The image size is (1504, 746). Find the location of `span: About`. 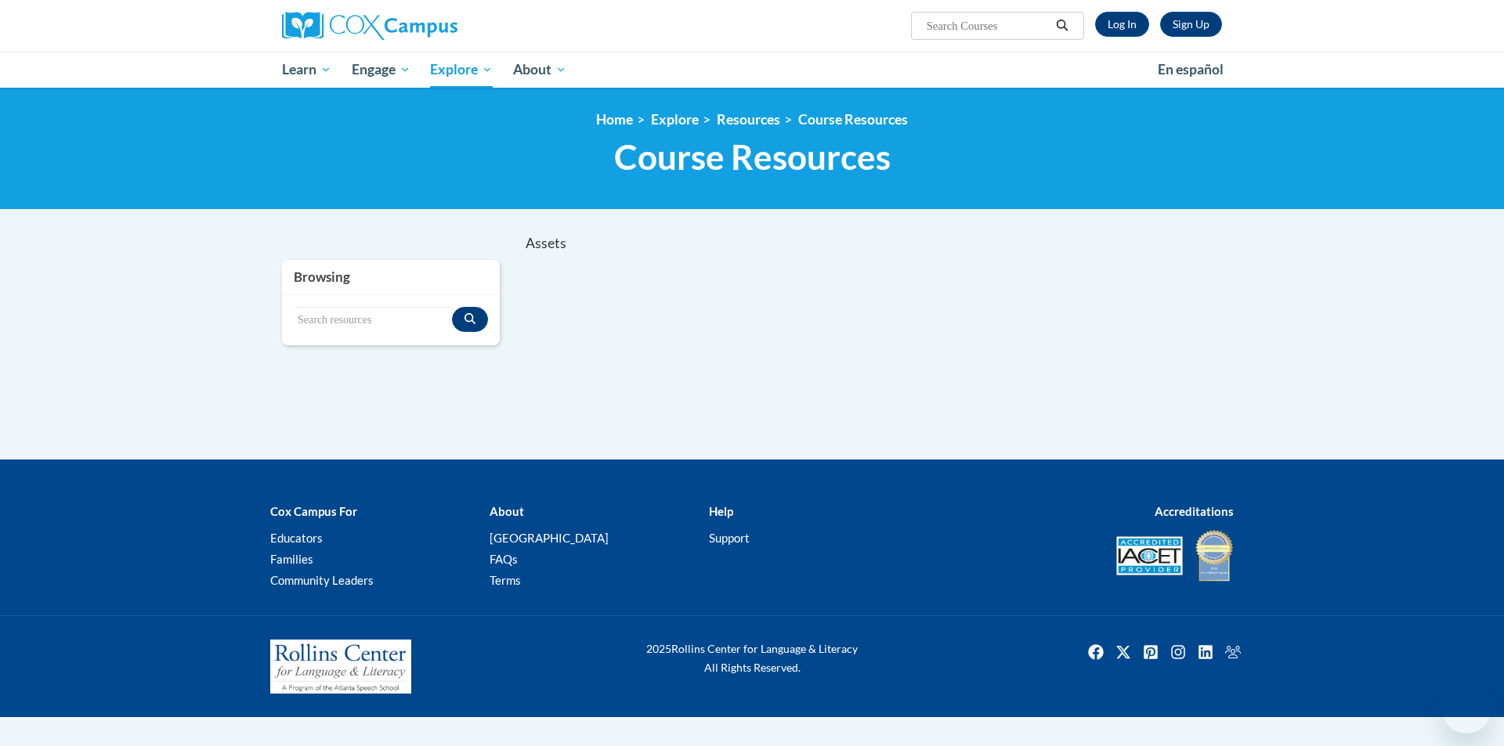

span: About is located at coordinates (540, 70).